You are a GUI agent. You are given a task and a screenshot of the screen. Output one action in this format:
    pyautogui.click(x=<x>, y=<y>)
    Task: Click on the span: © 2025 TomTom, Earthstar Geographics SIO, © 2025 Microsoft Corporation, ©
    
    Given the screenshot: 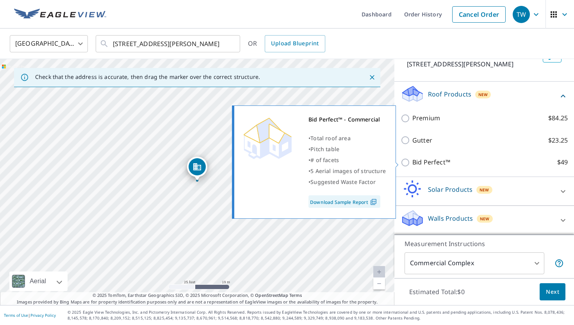 What is the action you would take?
    pyautogui.click(x=197, y=295)
    